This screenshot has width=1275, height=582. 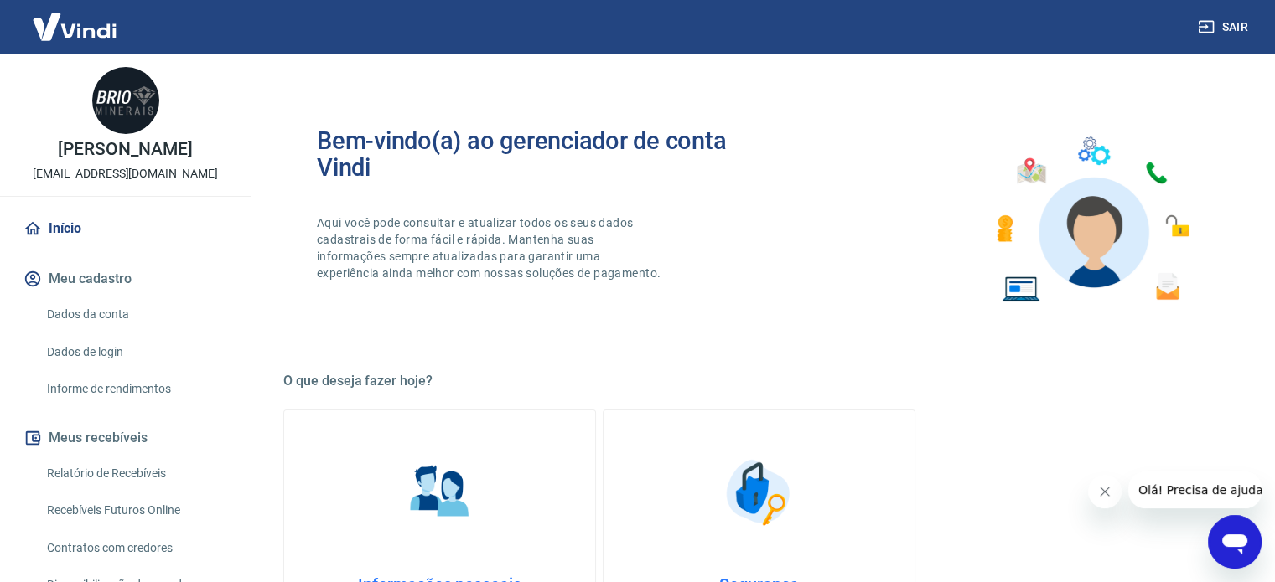 What do you see at coordinates (135, 314) in the screenshot?
I see `a: Dados da conta` at bounding box center [135, 314].